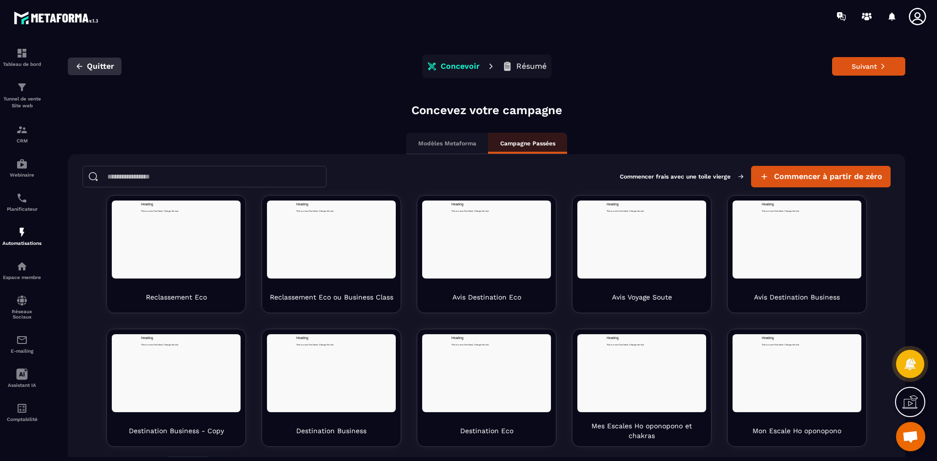 The height and width of the screenshot is (461, 937). What do you see at coordinates (22, 95) in the screenshot?
I see `a: formationformationTunnel de vente Site web` at bounding box center [22, 95].